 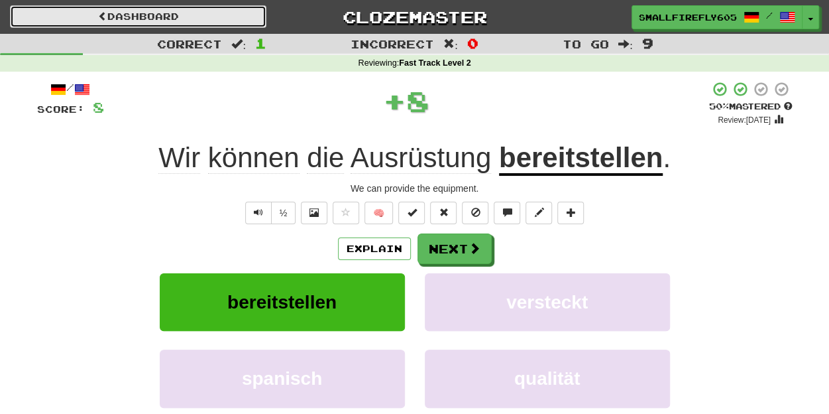 I want to click on span: Incorrect, so click(x=392, y=44).